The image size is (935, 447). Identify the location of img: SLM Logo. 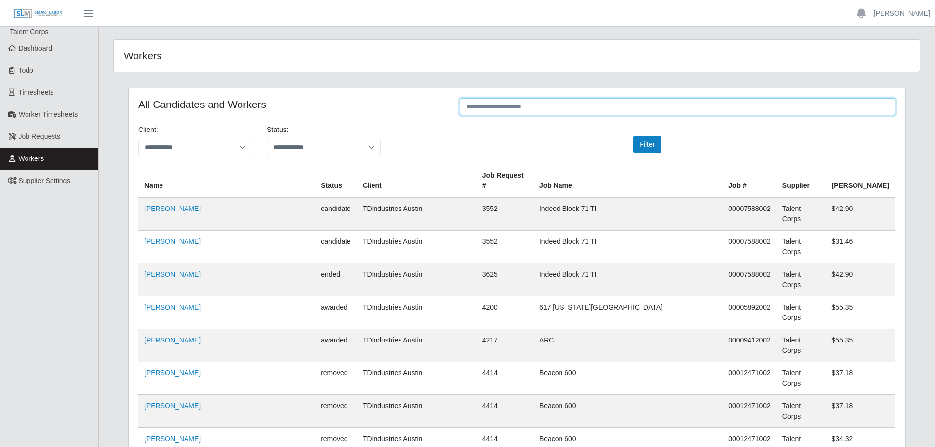
(38, 14).